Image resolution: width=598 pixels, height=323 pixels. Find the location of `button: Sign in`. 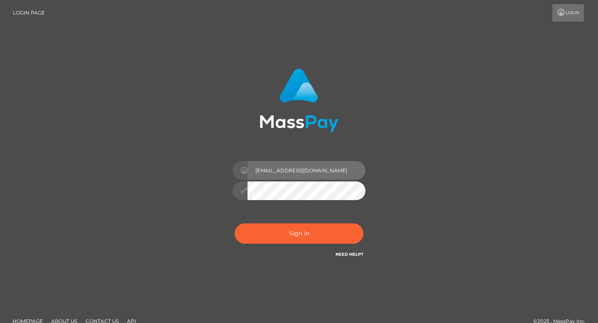

button: Sign in is located at coordinates (299, 233).